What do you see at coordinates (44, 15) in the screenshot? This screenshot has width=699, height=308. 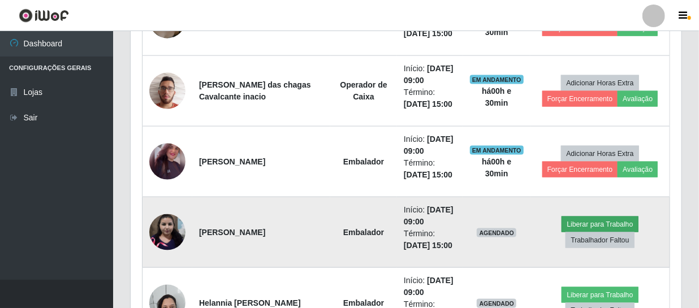 I see `img: CoreUI Logo` at bounding box center [44, 15].